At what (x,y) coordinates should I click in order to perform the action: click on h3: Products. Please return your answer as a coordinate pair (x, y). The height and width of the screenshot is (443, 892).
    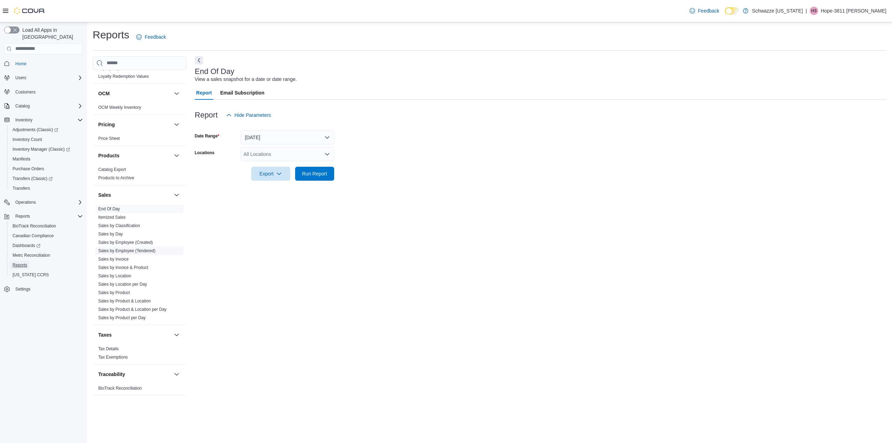
    Looking at the image, I should click on (109, 155).